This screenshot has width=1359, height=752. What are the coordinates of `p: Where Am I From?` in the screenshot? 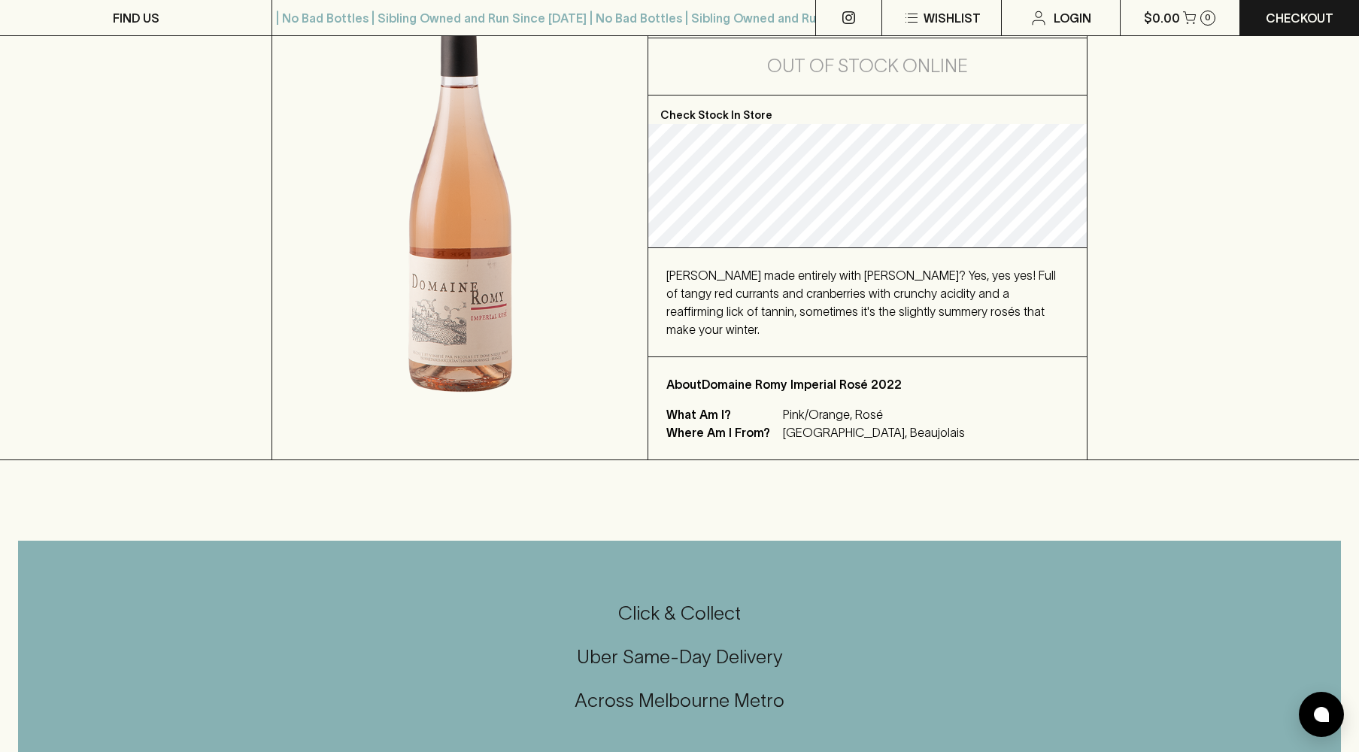 It's located at (723, 433).